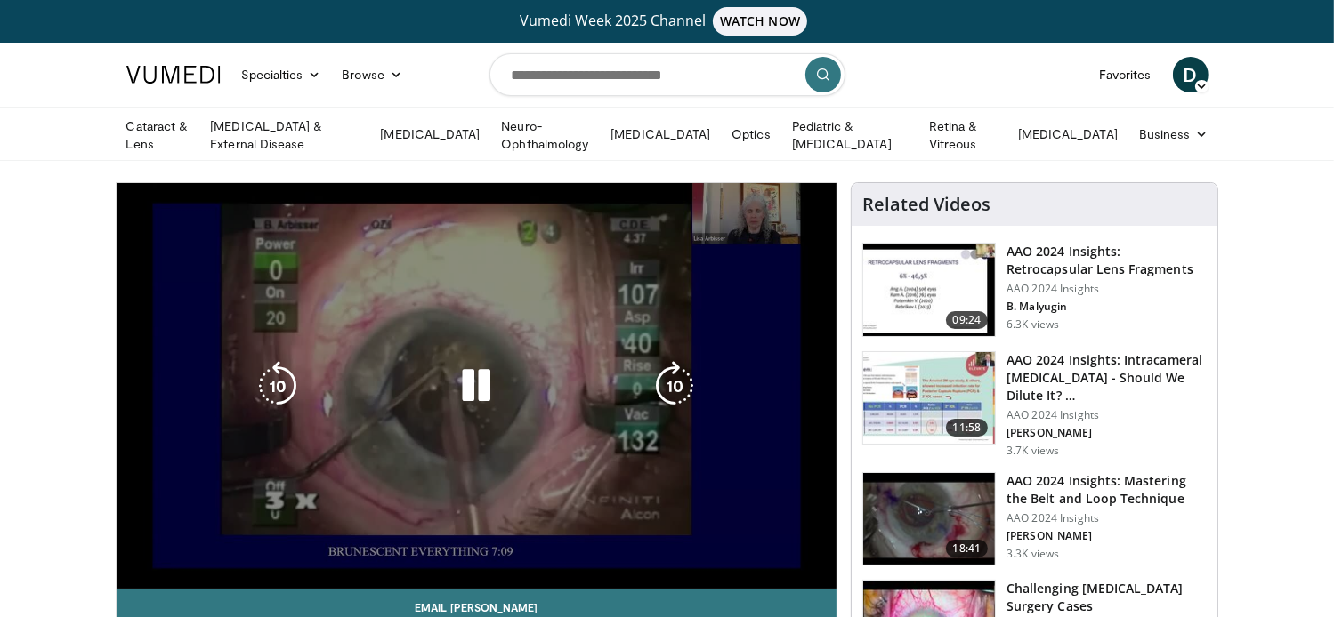 This screenshot has width=1334, height=617. What do you see at coordinates (1106, 307) in the screenshot?
I see `p: B. Malyugin` at bounding box center [1106, 307].